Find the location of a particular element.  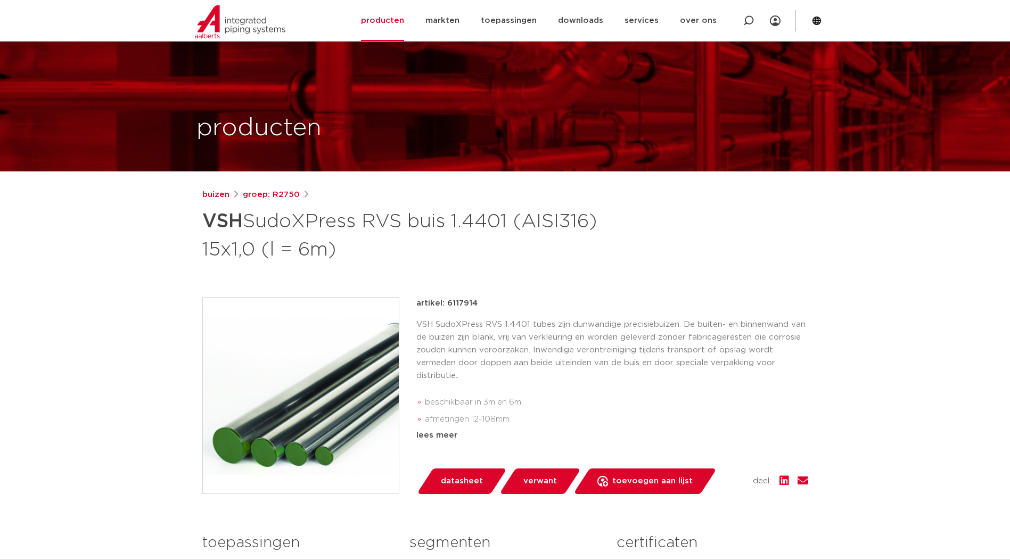

span: toevoegen aan lijst is located at coordinates (653, 482).